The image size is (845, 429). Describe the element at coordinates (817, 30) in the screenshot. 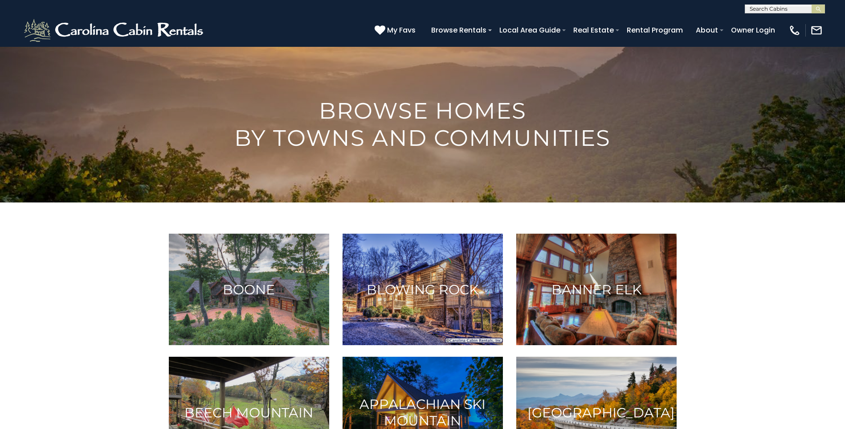

I see `img: mail-regular-white.png` at that location.